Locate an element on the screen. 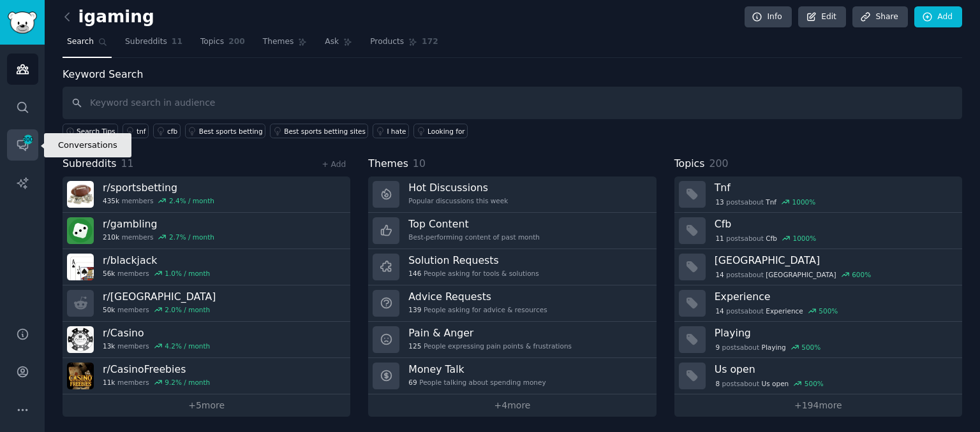  h3: Pain & Anger is located at coordinates (490, 333).